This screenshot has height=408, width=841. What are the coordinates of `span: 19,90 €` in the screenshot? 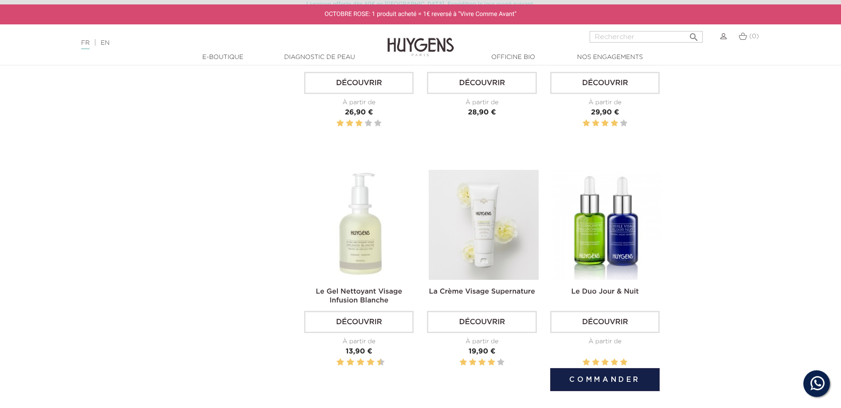 It's located at (482, 352).